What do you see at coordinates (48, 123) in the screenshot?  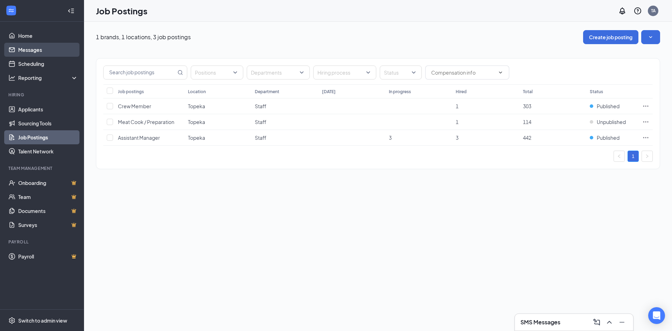 I see `a: Sourcing Tools` at bounding box center [48, 123].